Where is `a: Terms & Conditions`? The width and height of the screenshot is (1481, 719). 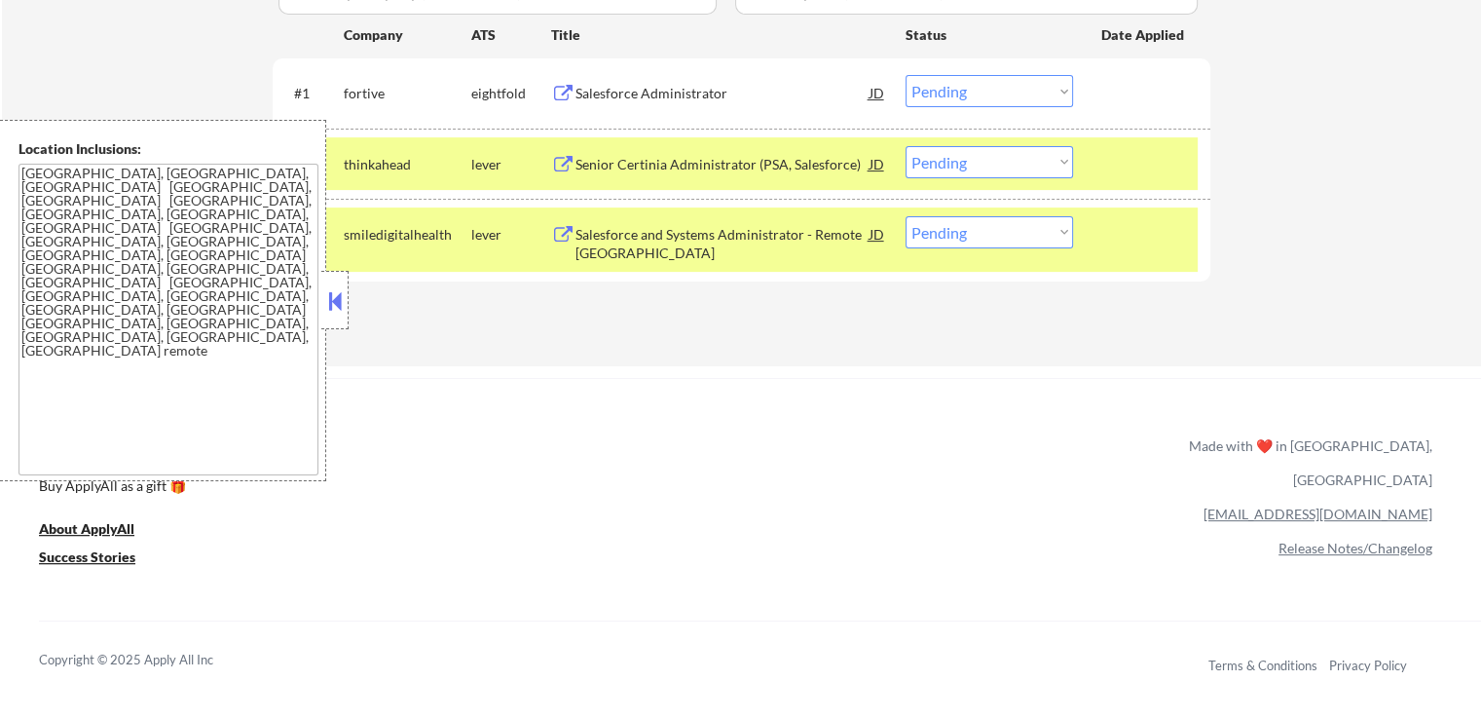
a: Terms & Conditions is located at coordinates (1263, 665).